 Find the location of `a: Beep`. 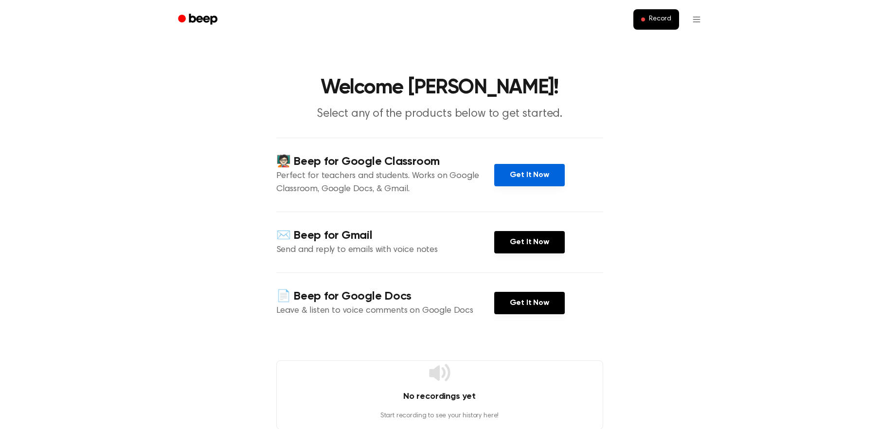

a: Beep is located at coordinates (199, 19).